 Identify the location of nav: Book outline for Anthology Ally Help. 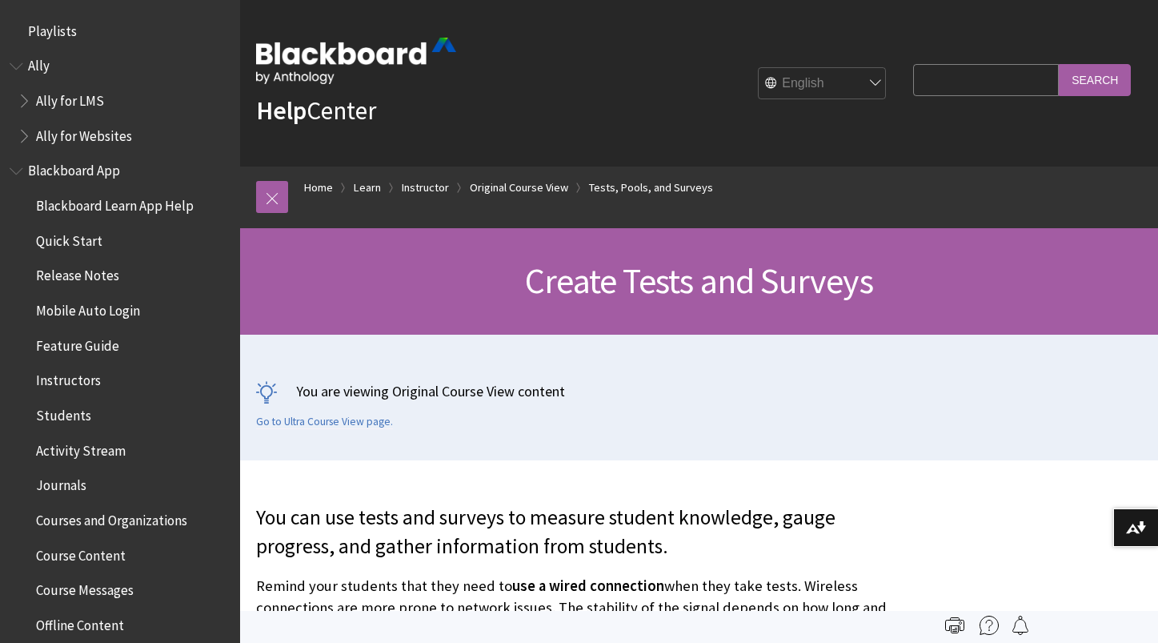
(120, 101).